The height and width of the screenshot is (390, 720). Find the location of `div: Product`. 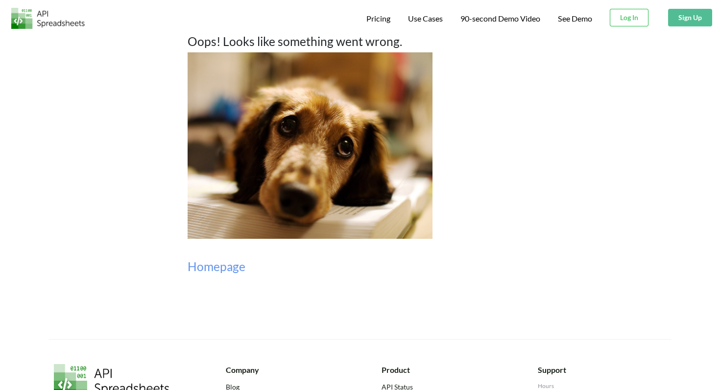

div: Product is located at coordinates (446, 370).